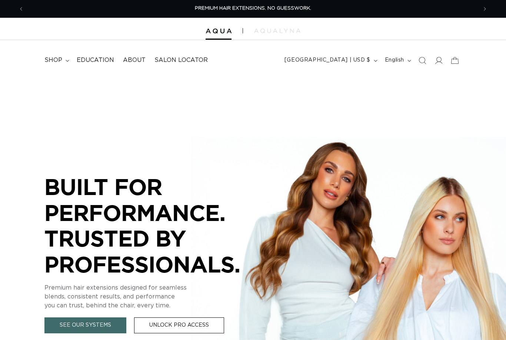 This screenshot has height=340, width=506. What do you see at coordinates (181, 60) in the screenshot?
I see `span: Salon Locator` at bounding box center [181, 60].